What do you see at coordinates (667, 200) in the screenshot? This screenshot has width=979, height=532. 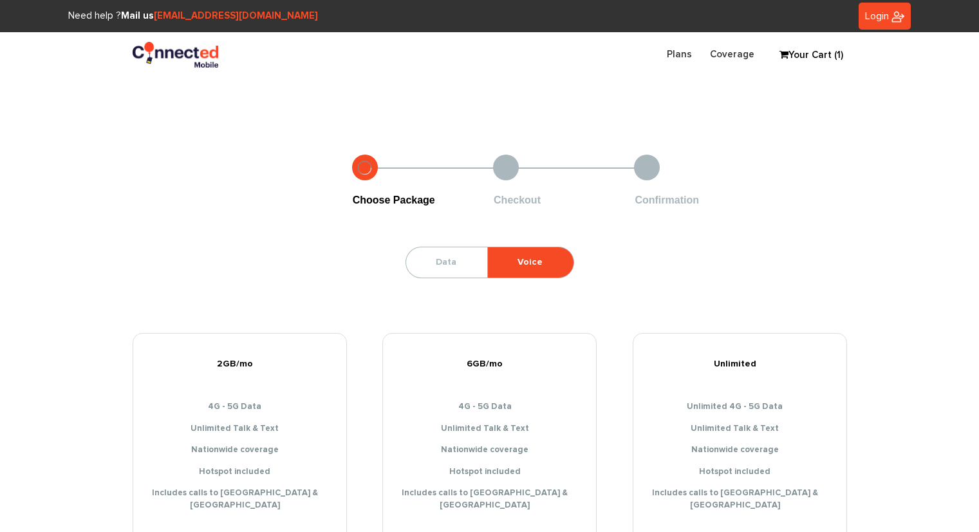 I see `span: Confirmation` at bounding box center [667, 200].